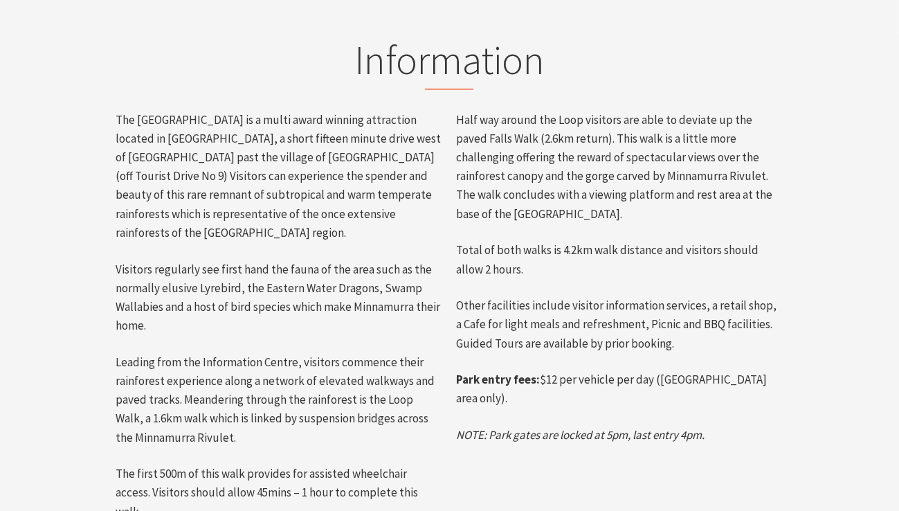  Describe the element at coordinates (279, 298) in the screenshot. I see `p: Visitors regularly see first hand the fauna of the area such as the normally elusive Lyrebird, th...` at that location.